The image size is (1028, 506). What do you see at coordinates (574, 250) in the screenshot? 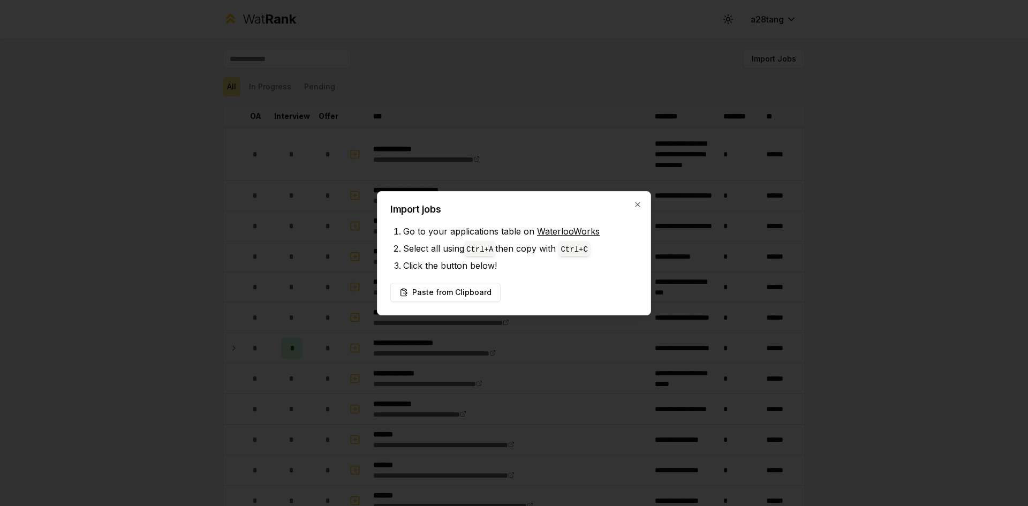
I see `code: Ctrl+ C` at bounding box center [574, 250].